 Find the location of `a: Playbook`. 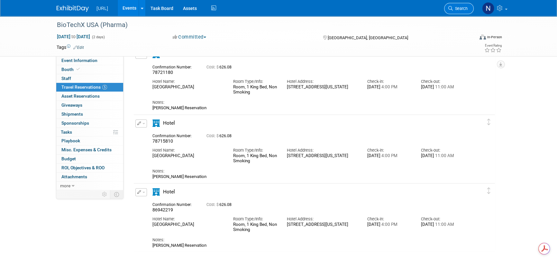

a: Playbook is located at coordinates (90, 141).